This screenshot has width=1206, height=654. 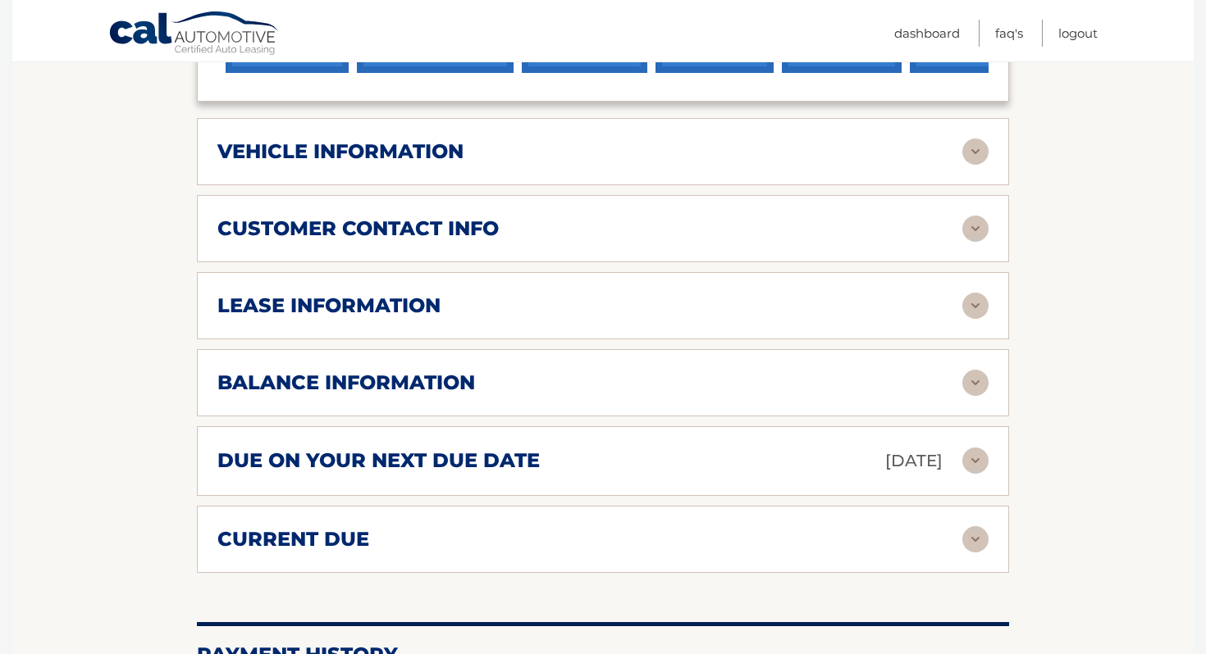 What do you see at coordinates (329, 306) in the screenshot?
I see `h2: lease information` at bounding box center [329, 306].